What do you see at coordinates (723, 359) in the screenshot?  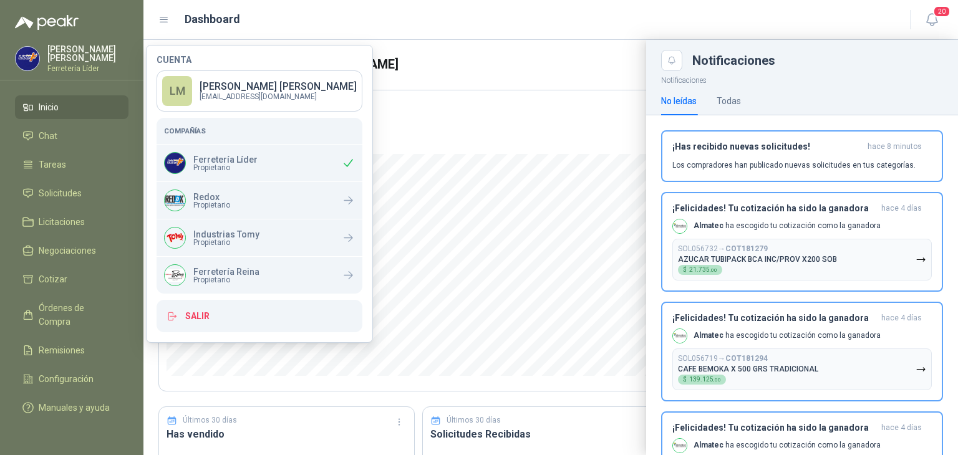 I see `p: SOL056719 →` at bounding box center [723, 359].